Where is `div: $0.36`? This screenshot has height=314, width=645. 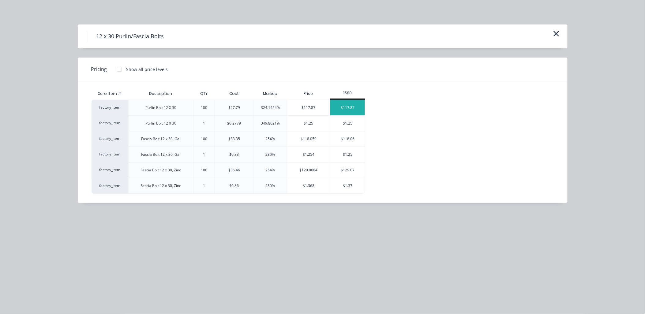 div: $0.36 is located at coordinates (234, 186).